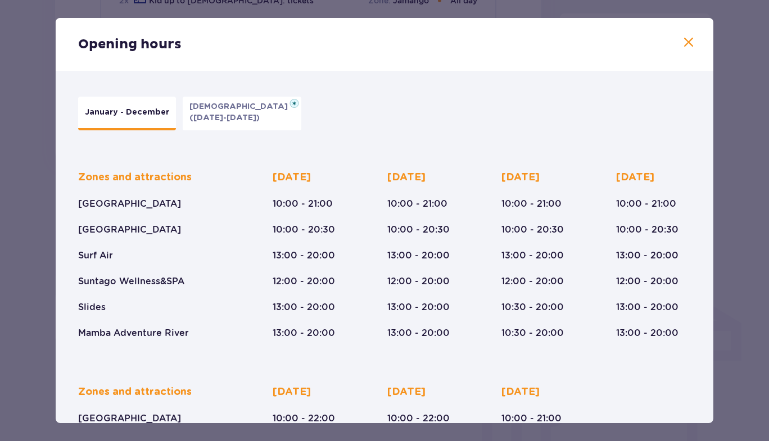 The height and width of the screenshot is (441, 769). Describe the element at coordinates (127, 114) in the screenshot. I see `button: January - December` at that location.